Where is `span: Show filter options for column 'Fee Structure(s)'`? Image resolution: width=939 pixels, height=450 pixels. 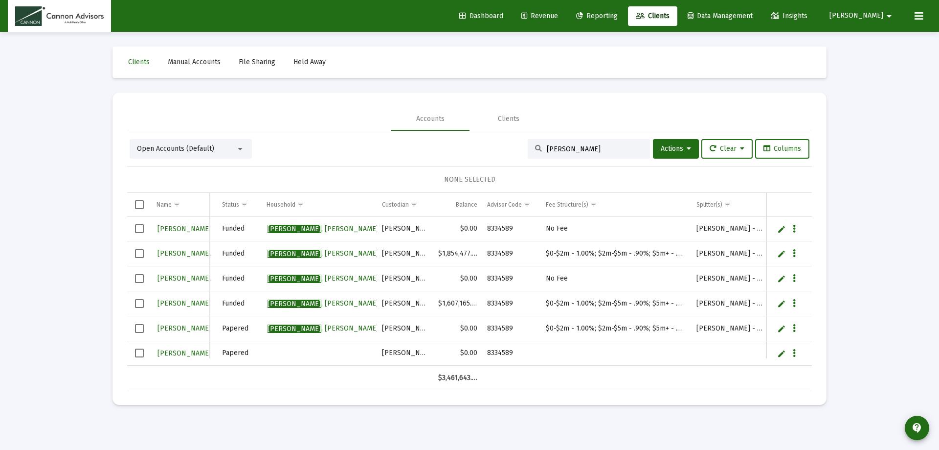
span: Show filter options for column 'Fee Structure(s)' is located at coordinates (593, 204).